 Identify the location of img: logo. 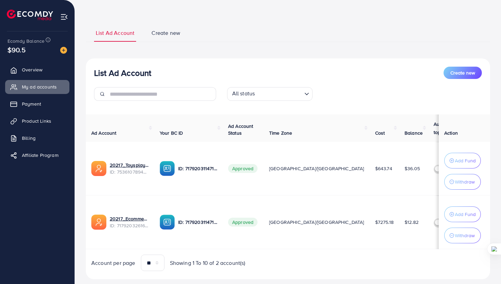
(30, 15).